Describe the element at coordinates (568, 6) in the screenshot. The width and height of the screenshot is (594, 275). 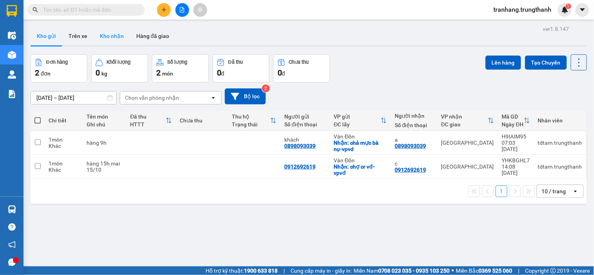
I see `span: 1` at that location.